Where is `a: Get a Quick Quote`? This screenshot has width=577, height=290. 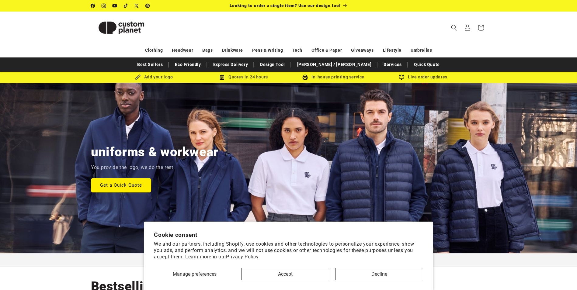 a: Get a Quick Quote is located at coordinates (121, 185).